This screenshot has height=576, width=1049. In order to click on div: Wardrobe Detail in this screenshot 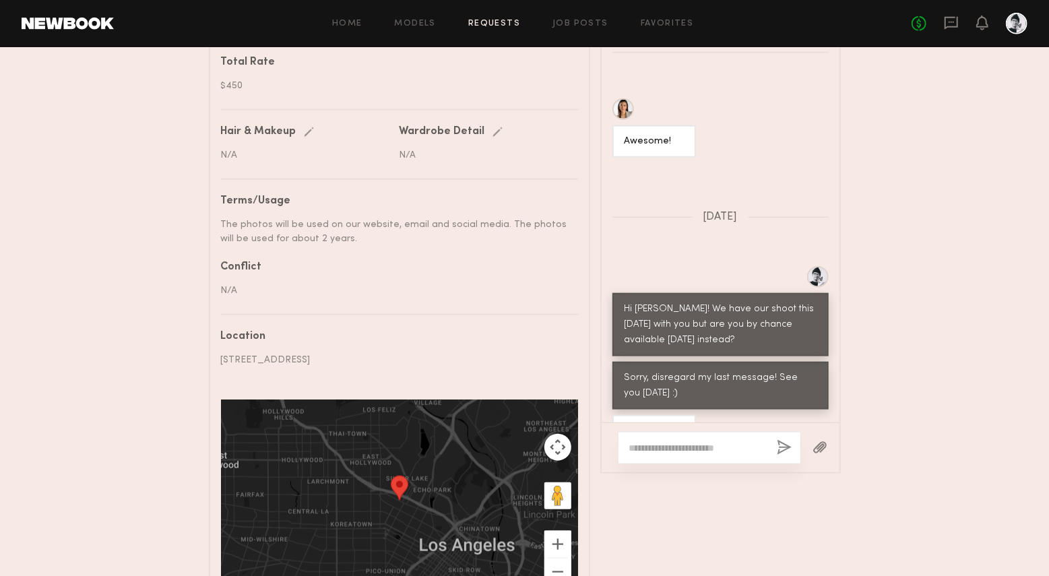, I will do `click(442, 132)`.